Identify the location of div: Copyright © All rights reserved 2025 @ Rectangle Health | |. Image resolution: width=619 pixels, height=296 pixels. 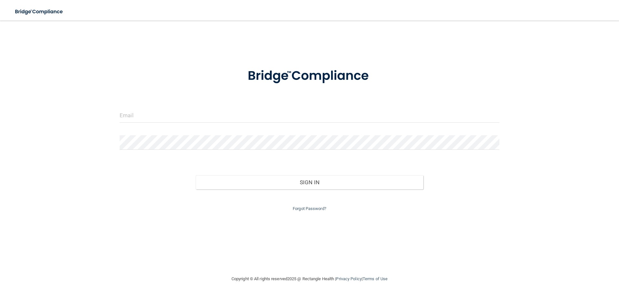
(309, 279).